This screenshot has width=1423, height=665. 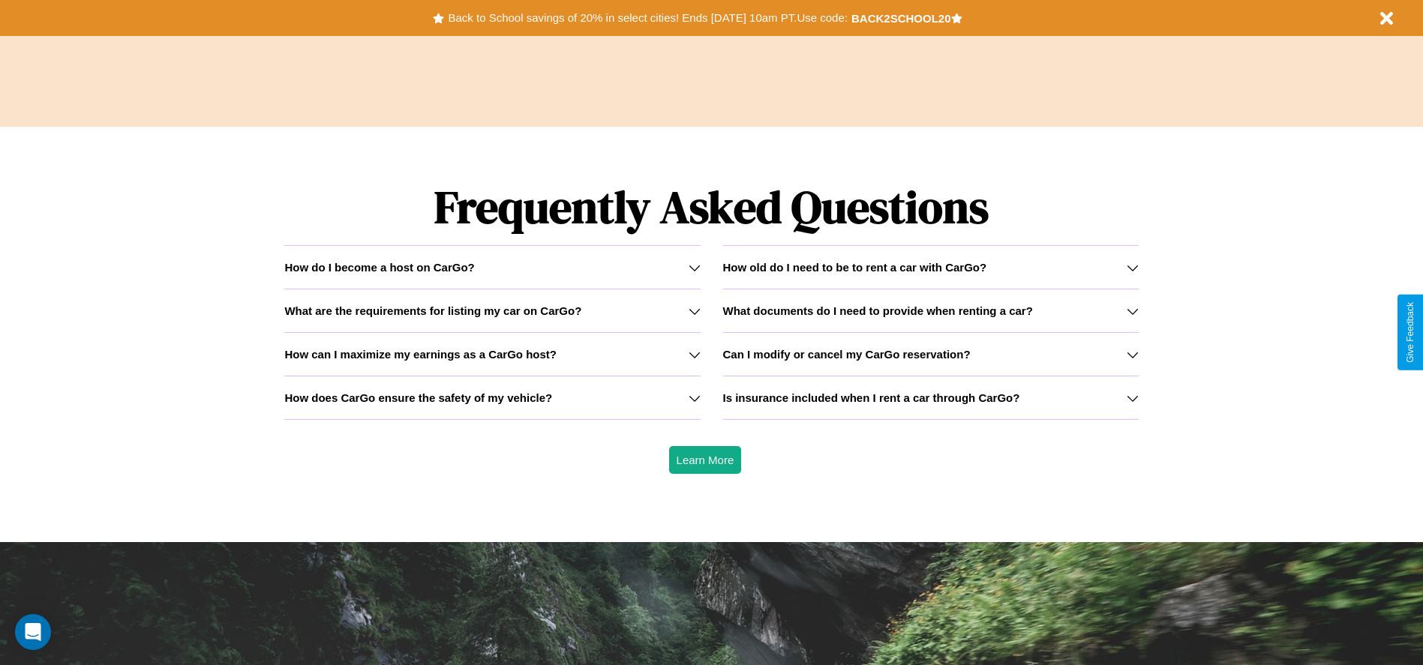 I want to click on h1: Frequently Asked Questions, so click(x=711, y=207).